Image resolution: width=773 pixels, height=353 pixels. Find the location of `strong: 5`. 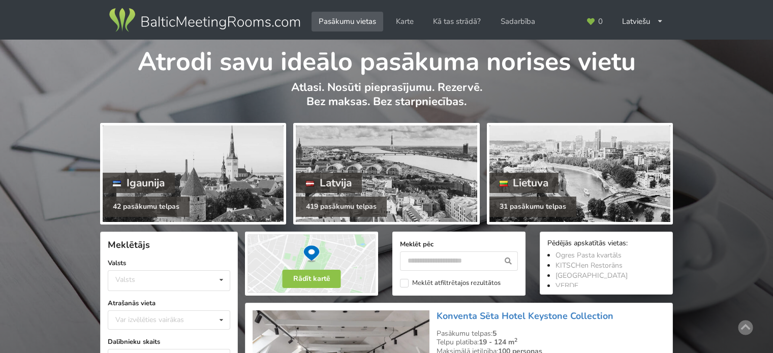

strong: 5 is located at coordinates (494, 333).